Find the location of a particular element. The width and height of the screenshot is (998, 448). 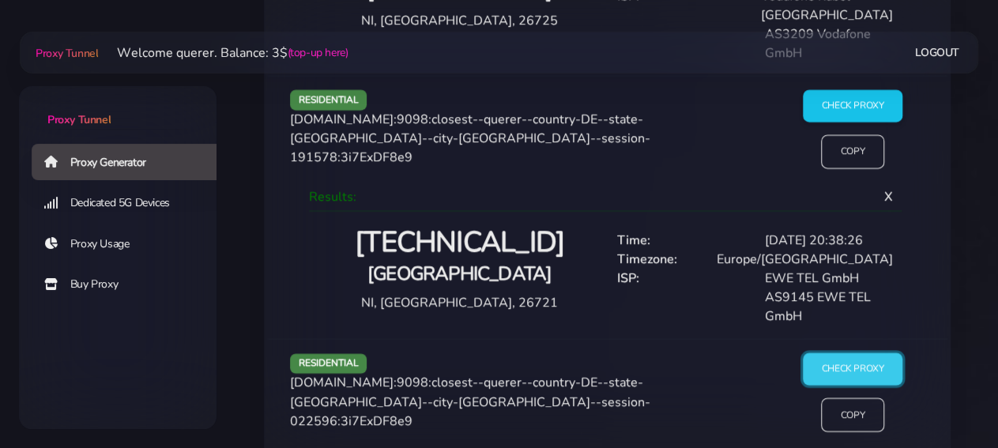

span: Results: is located at coordinates (333, 198).